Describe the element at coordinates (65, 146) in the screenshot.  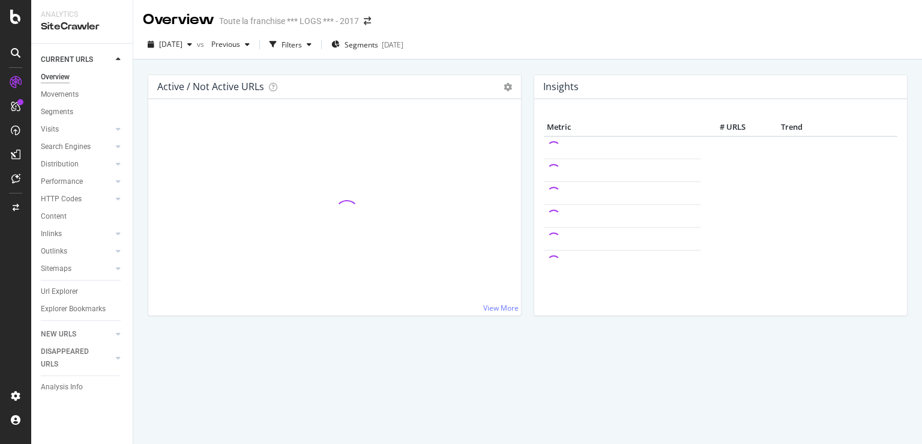
I see `div: Search Engines` at that location.